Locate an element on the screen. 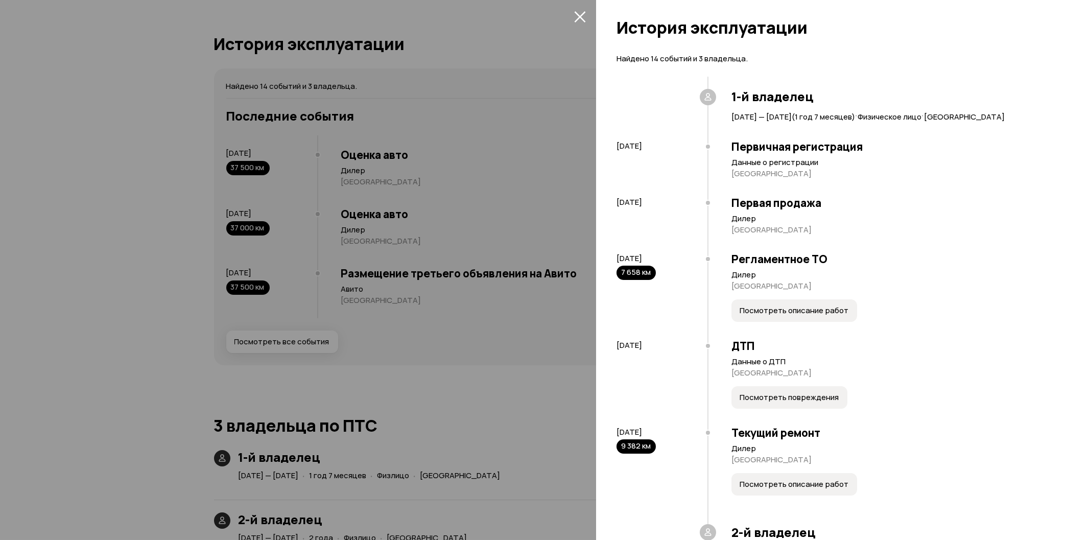 The width and height of the screenshot is (1066, 540). p: Найдено 14 событий и 3 владельца. is located at coordinates (826, 59).